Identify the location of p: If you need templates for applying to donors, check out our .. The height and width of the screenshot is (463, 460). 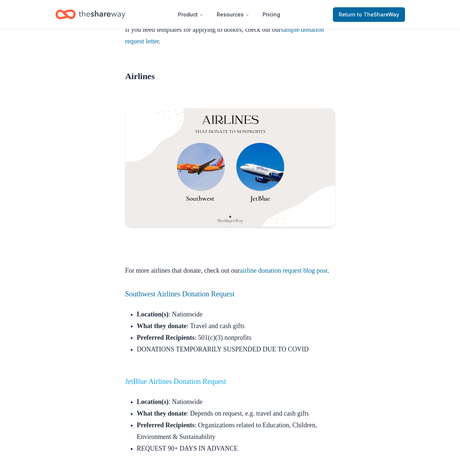
(230, 47).